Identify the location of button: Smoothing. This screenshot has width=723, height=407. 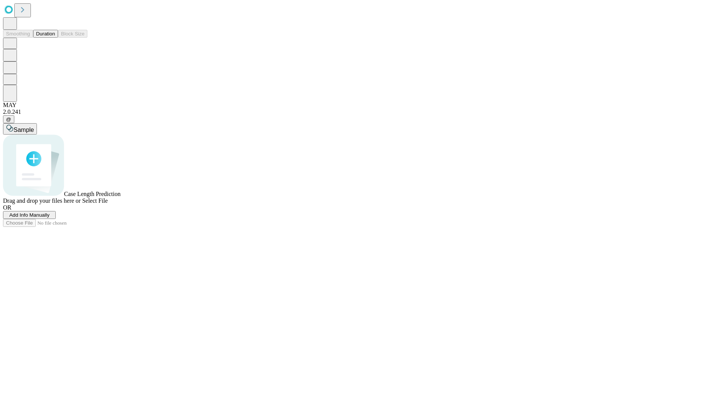
(18, 34).